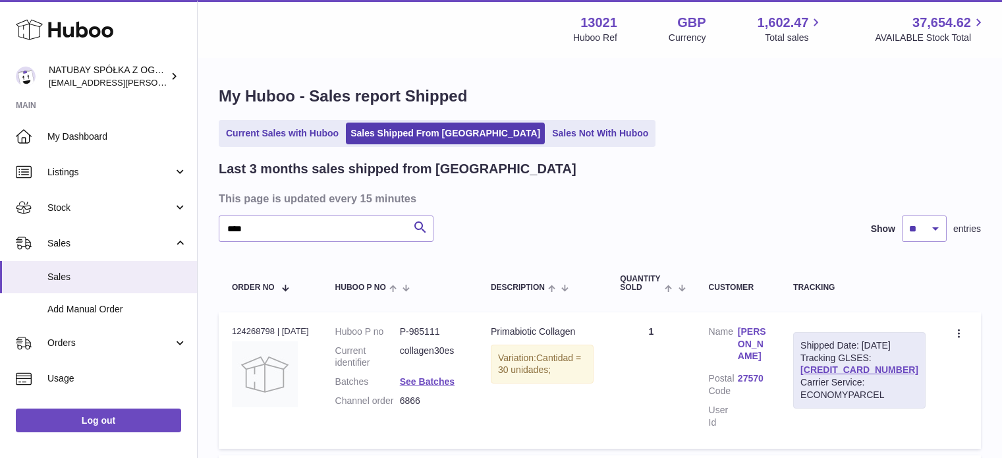 The image size is (1002, 458). I want to click on div: Carrier Service: ECONOMYPARCEL, so click(859, 389).